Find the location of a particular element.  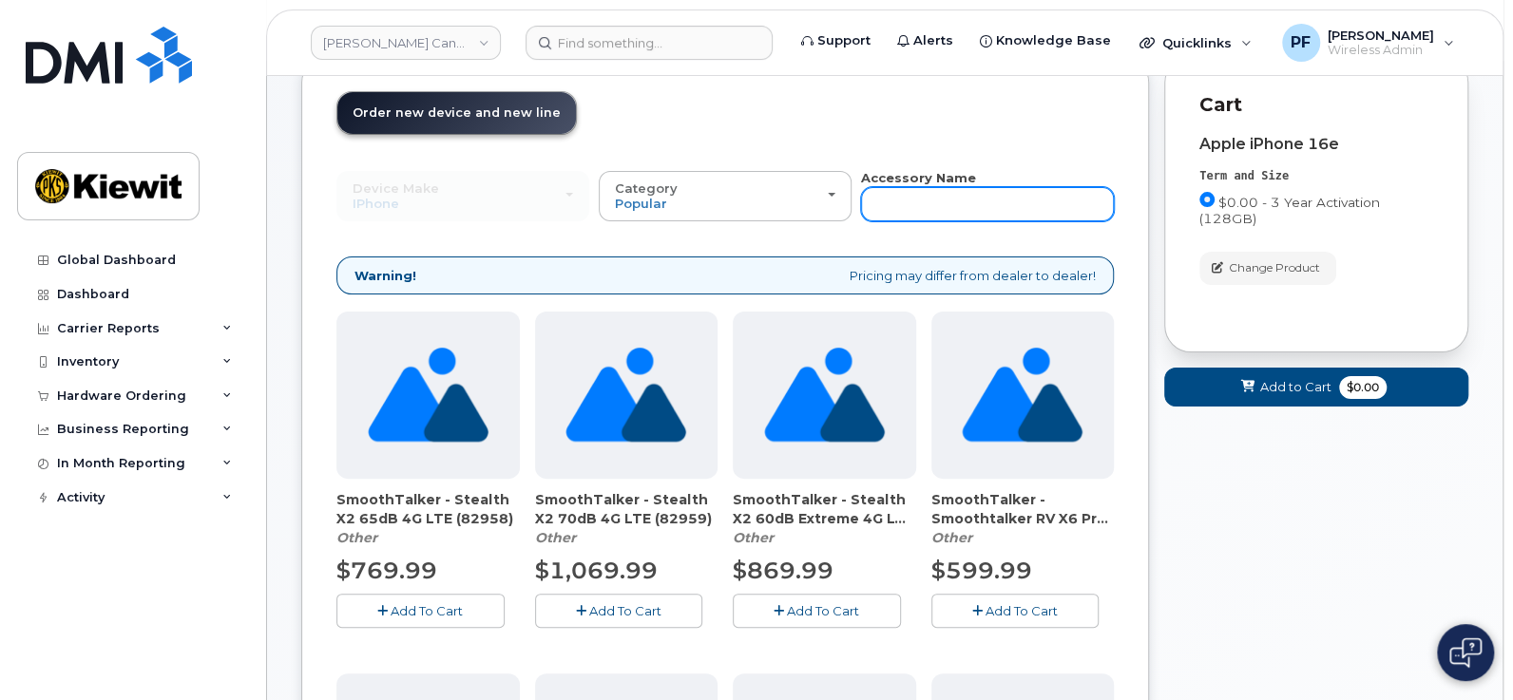

span: Change Product is located at coordinates (1274, 268).